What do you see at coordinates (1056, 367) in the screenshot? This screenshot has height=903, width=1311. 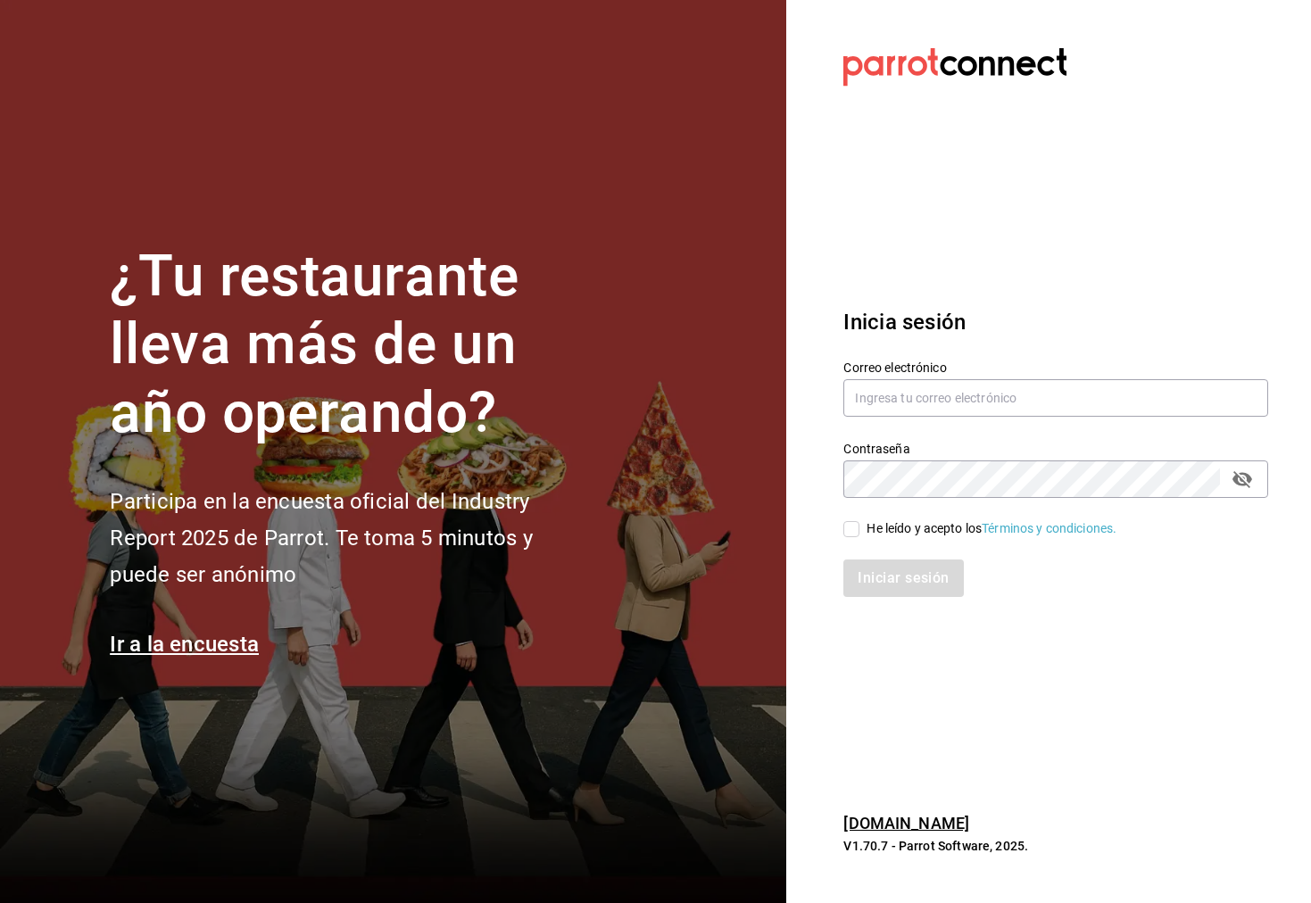 I see `label: Correo electrónico` at bounding box center [1056, 367].